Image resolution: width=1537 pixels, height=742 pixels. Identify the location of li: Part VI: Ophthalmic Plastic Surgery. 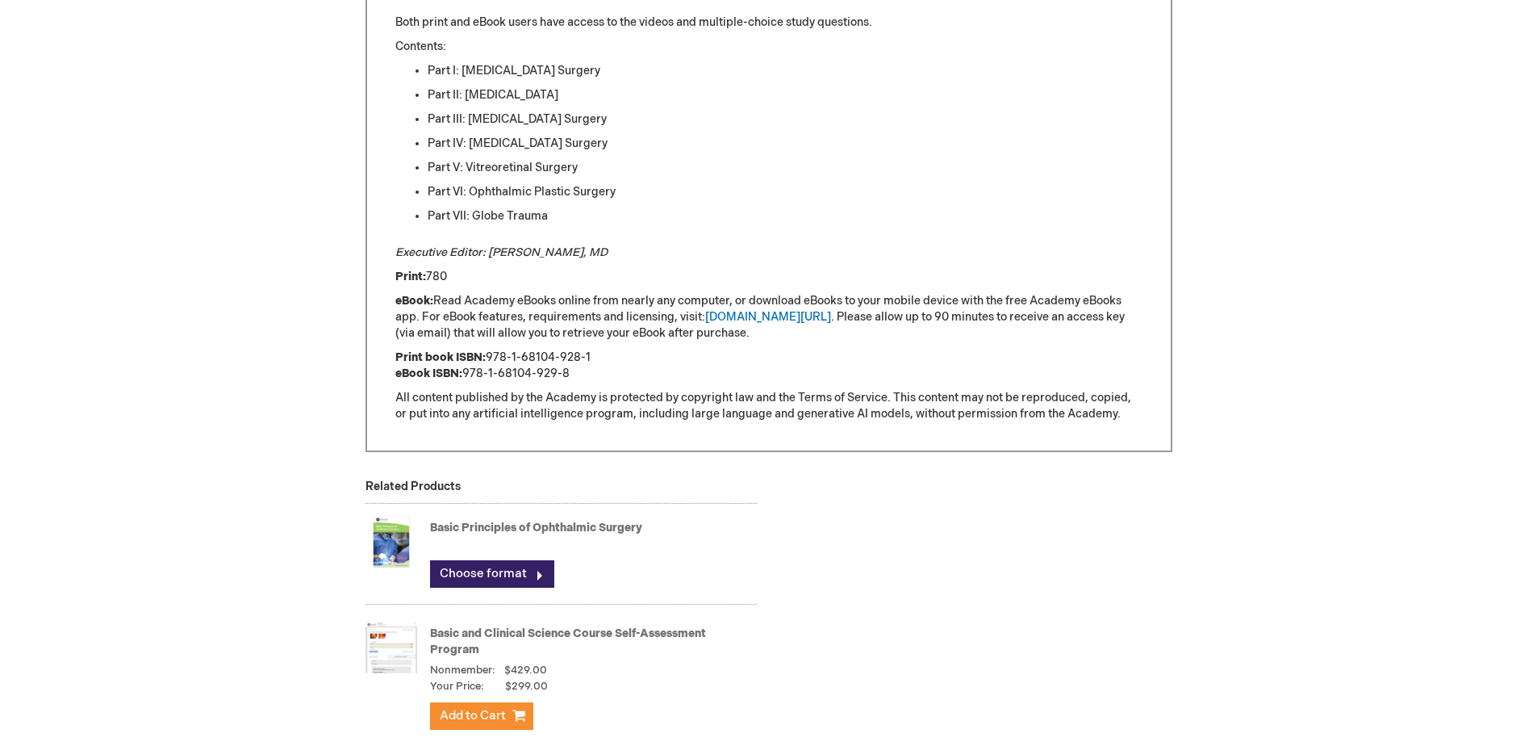
(785, 192).